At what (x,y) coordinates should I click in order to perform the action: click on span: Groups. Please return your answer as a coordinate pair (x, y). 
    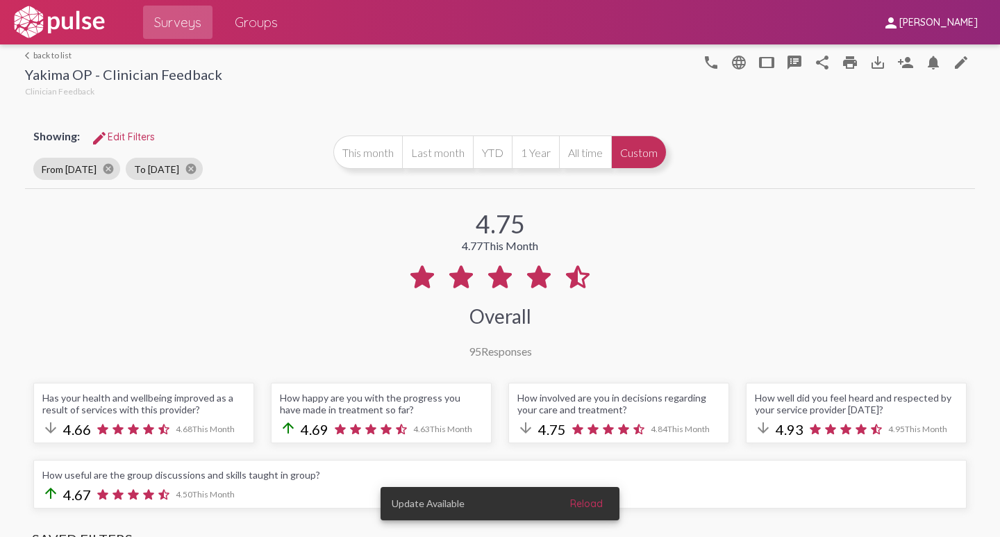
    Looking at the image, I should click on (256, 22).